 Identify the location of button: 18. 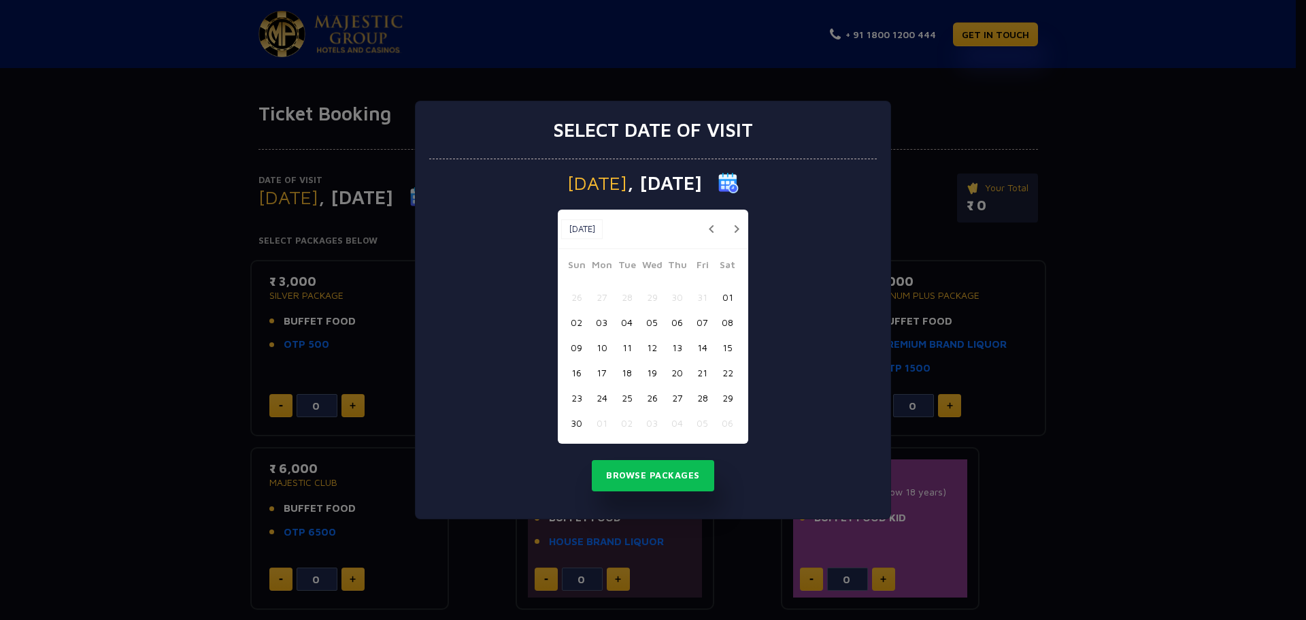
(626, 372).